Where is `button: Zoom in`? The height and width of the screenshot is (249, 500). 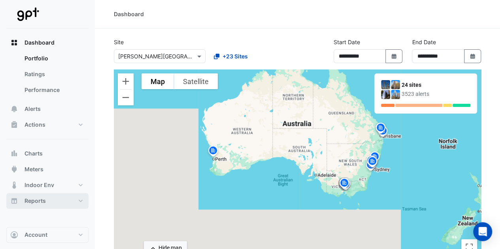
button: Zoom in is located at coordinates (126, 81).